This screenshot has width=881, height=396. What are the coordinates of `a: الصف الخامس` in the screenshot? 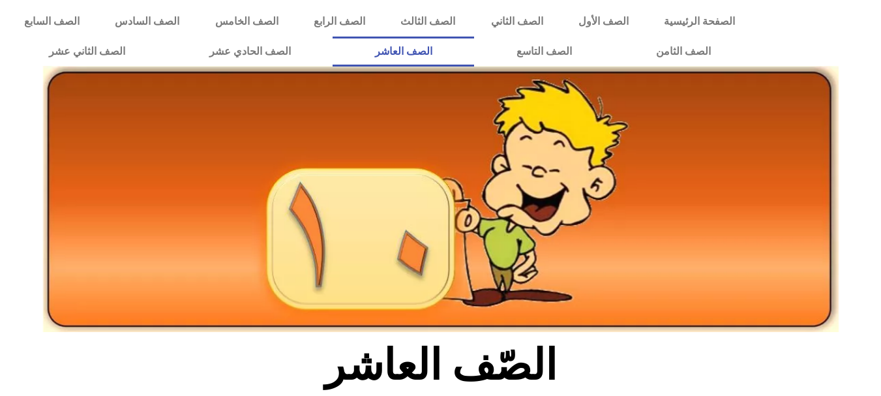 It's located at (246, 22).